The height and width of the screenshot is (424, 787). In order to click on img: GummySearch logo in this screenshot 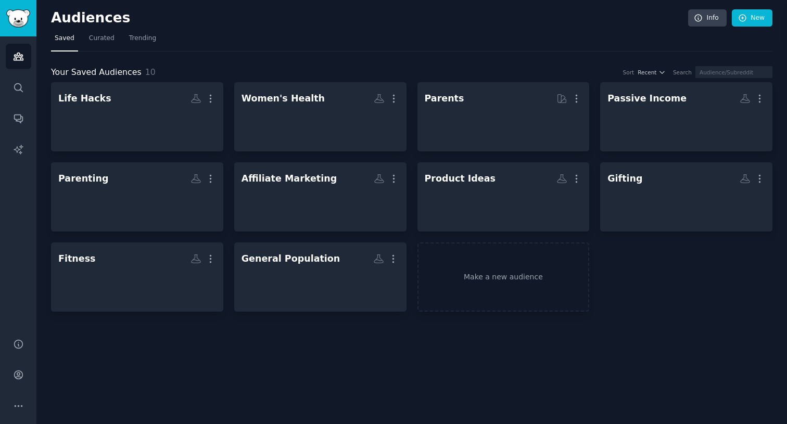, I will do `click(18, 18)`.